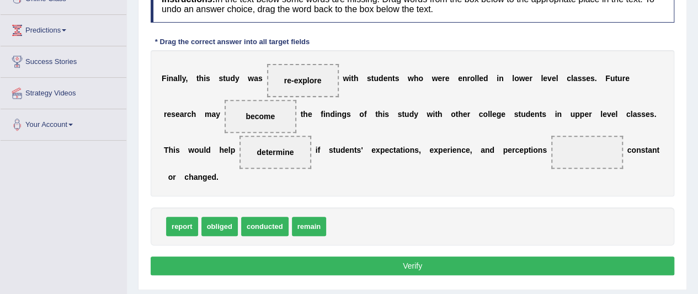 The image size is (698, 294). Describe the element at coordinates (182, 226) in the screenshot. I see `span: report` at that location.